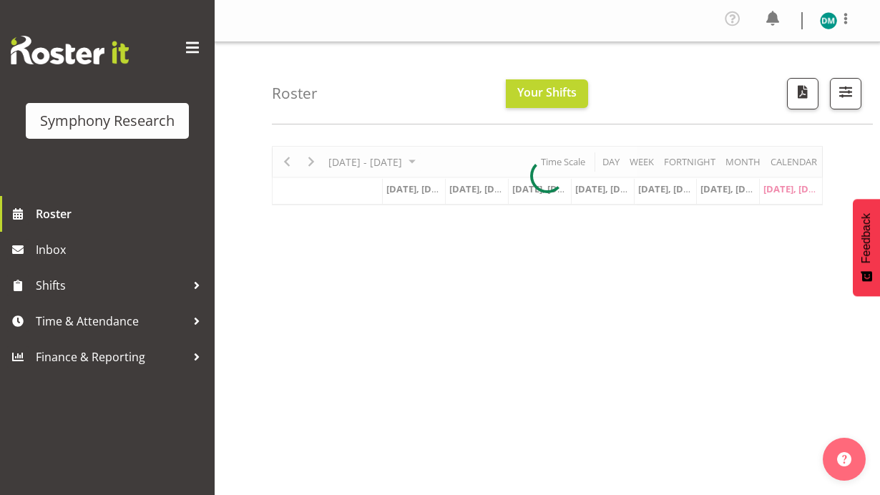 Image resolution: width=880 pixels, height=495 pixels. I want to click on button: Your Shifts, so click(546, 94).